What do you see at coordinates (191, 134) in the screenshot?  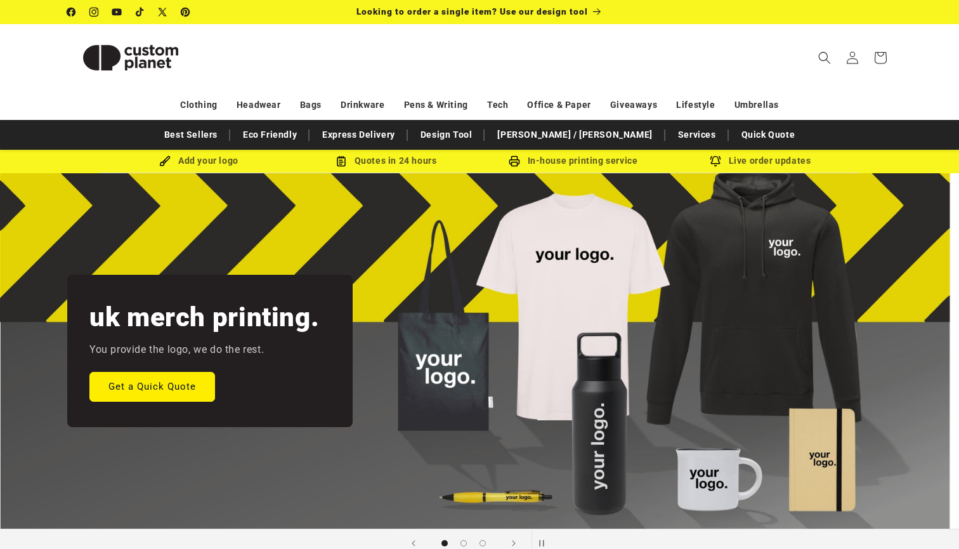 I see `a: Best Sellers` at bounding box center [191, 134].